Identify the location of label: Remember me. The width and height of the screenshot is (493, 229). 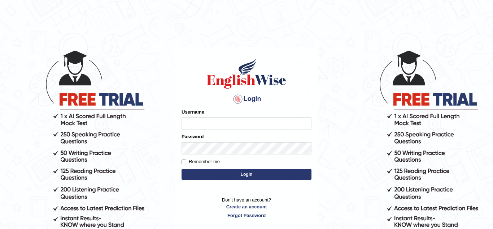
(201, 161).